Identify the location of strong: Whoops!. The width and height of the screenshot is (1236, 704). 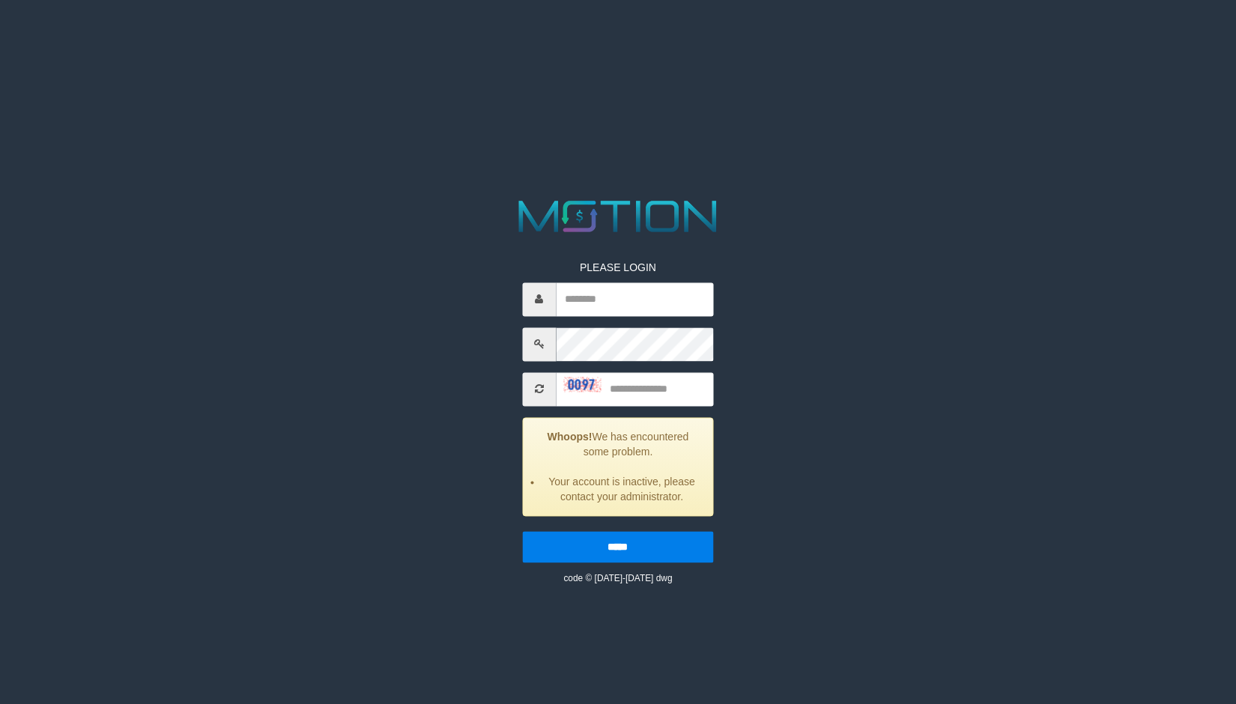
(570, 437).